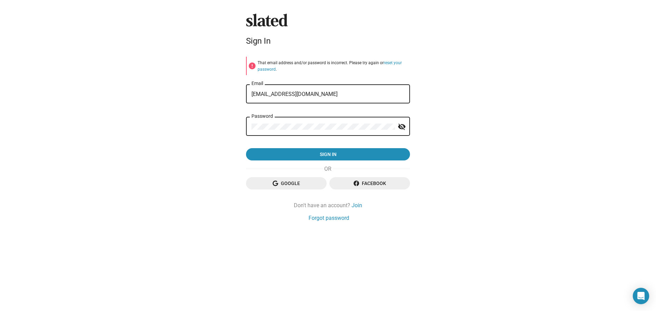 This screenshot has height=311, width=656. What do you see at coordinates (286, 184) in the screenshot?
I see `span: Google` at bounding box center [286, 184].